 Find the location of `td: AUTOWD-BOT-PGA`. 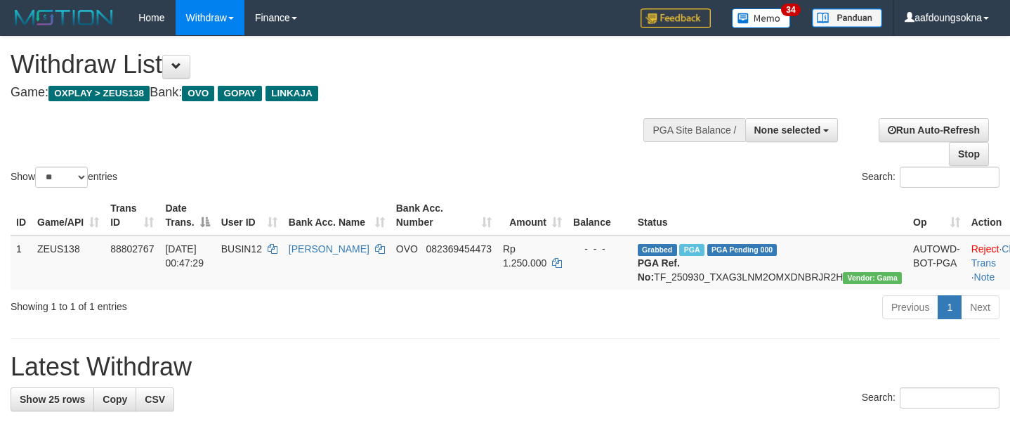

td: AUTOWD-BOT-PGA is located at coordinates (937, 262).